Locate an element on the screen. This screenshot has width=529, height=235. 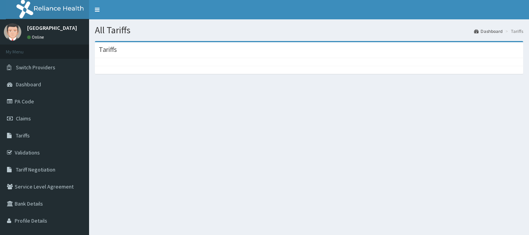
h3: Tariffs is located at coordinates (108, 50).